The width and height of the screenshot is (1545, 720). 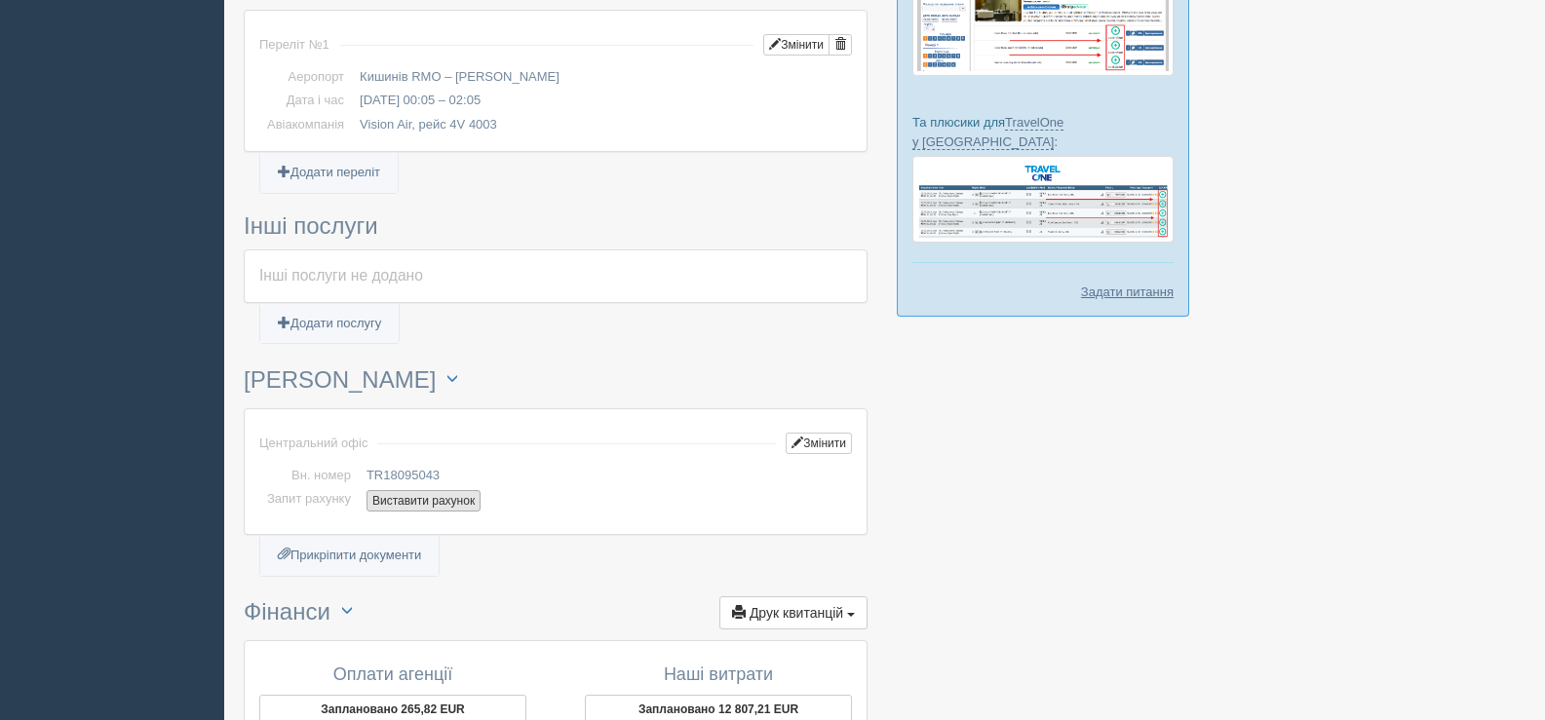 What do you see at coordinates (313, 444) in the screenshot?
I see `td: Центральний офіс` at bounding box center [313, 444].